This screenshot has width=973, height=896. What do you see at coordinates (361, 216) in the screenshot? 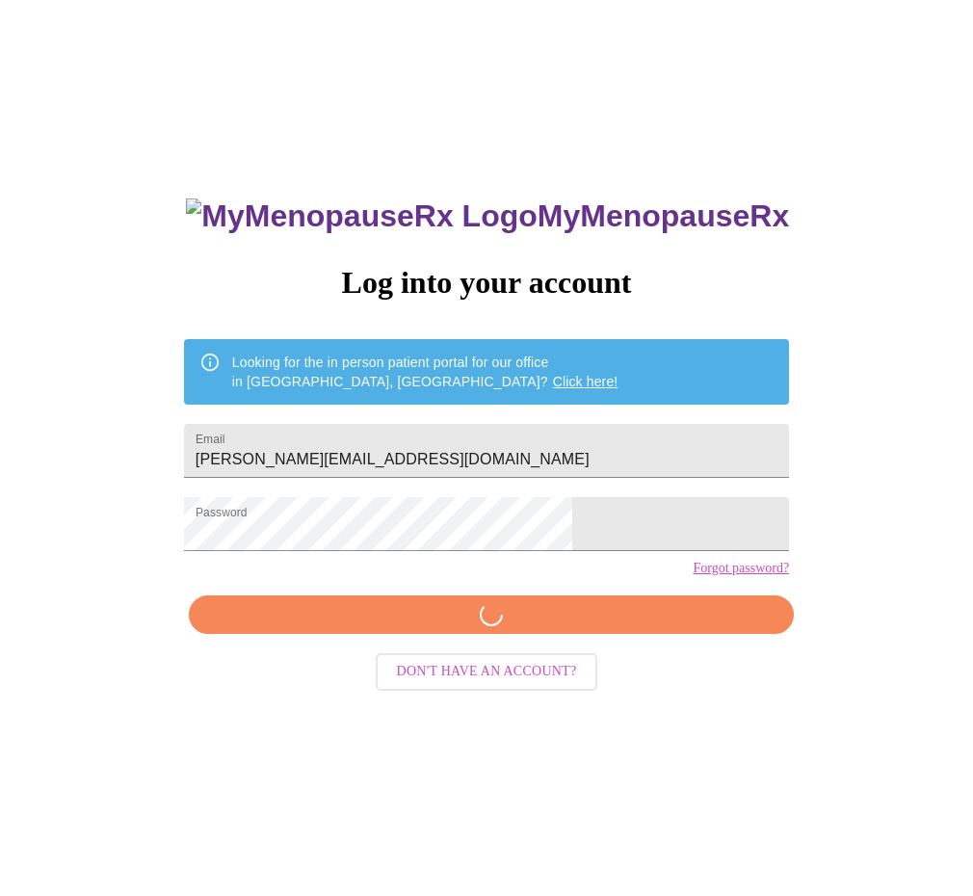
I see `img: MyMenopauseRx Logo` at bounding box center [361, 216].